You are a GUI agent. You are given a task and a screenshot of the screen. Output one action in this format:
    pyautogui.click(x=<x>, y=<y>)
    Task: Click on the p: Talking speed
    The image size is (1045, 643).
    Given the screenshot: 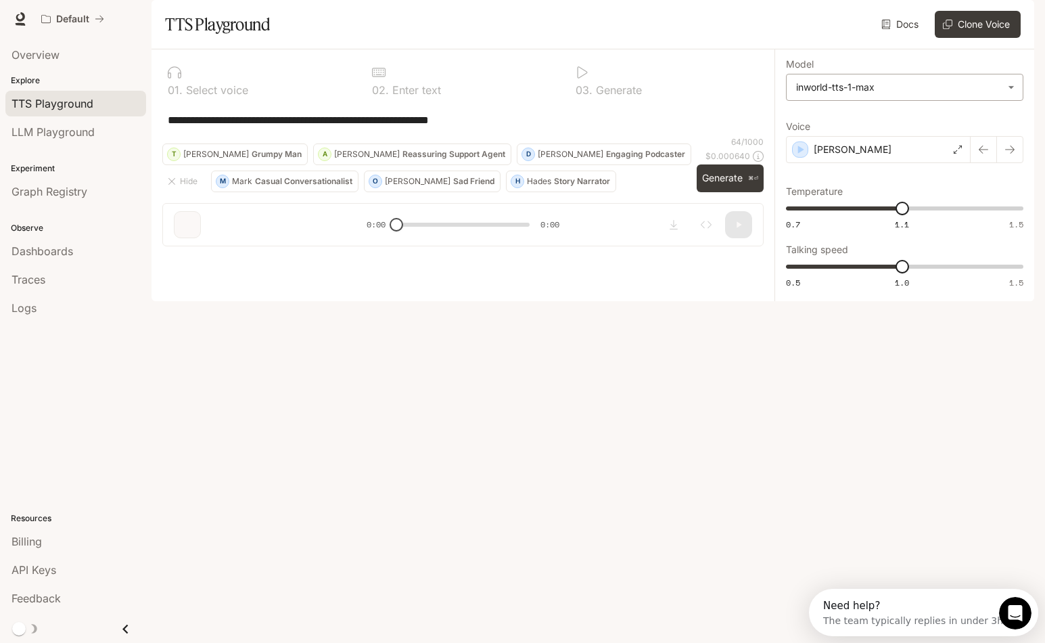 What is the action you would take?
    pyautogui.click(x=817, y=250)
    